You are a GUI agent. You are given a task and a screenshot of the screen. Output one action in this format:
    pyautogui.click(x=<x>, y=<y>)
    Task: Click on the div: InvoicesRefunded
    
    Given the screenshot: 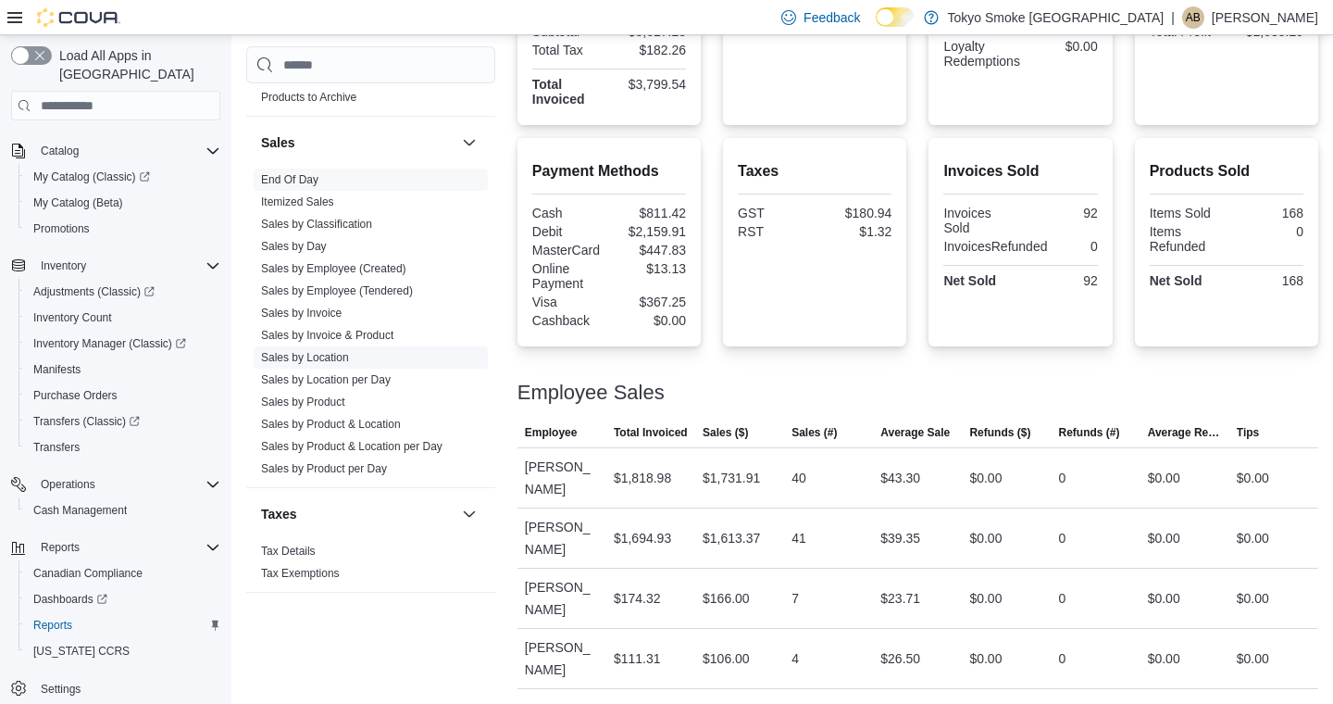 What is the action you would take?
    pyautogui.click(x=995, y=246)
    